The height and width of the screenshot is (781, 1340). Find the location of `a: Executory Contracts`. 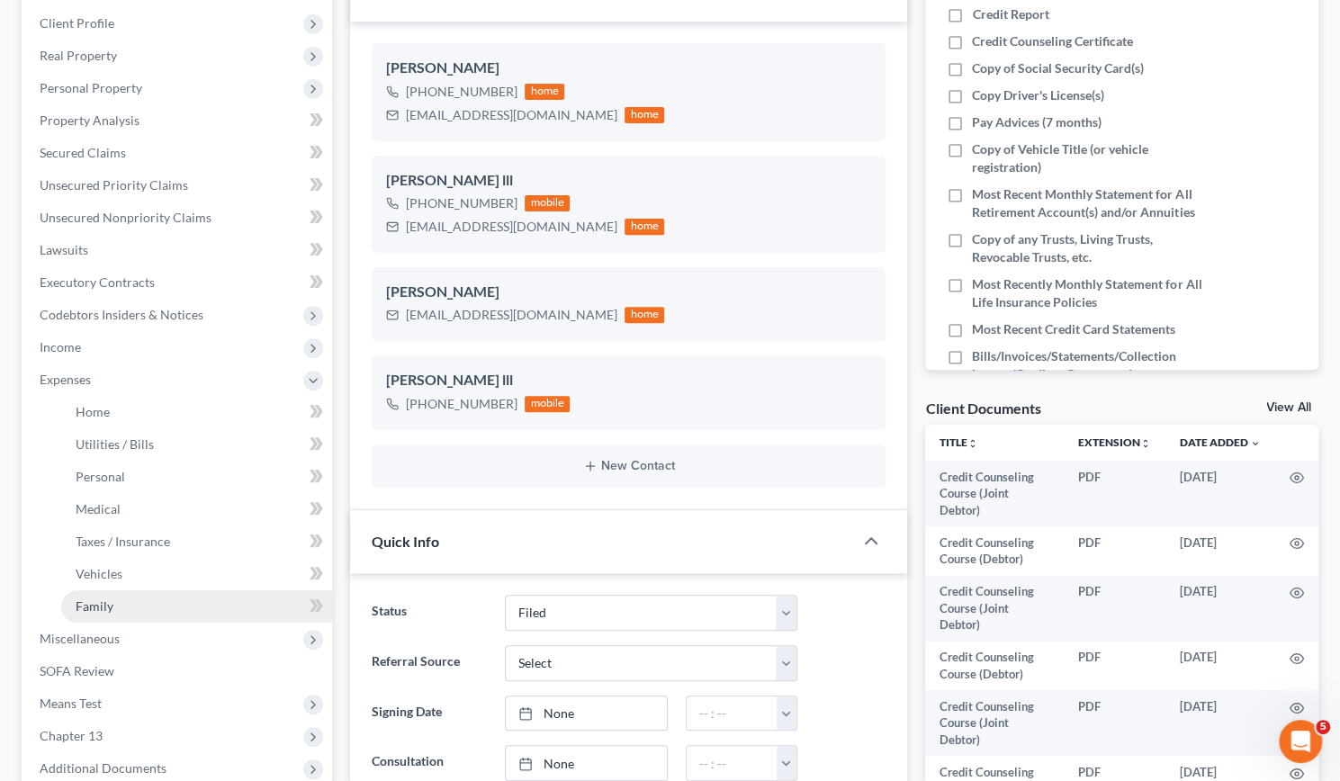

a: Executory Contracts is located at coordinates (178, 283).